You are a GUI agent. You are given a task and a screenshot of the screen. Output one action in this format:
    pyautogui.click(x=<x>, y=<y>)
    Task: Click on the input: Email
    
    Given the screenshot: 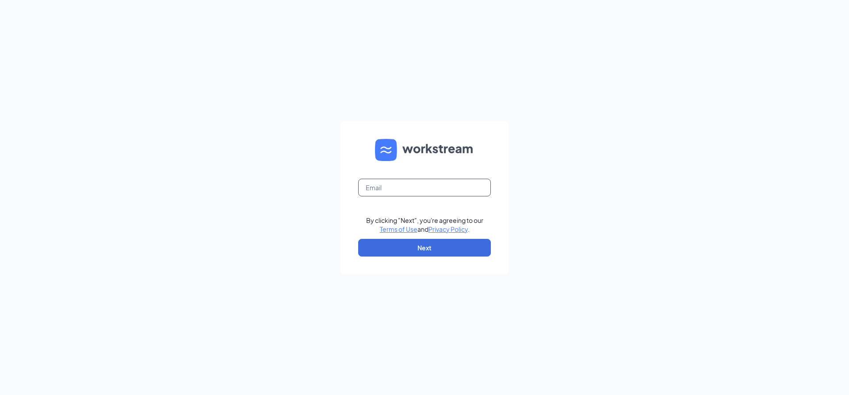 What is the action you would take?
    pyautogui.click(x=425, y=188)
    